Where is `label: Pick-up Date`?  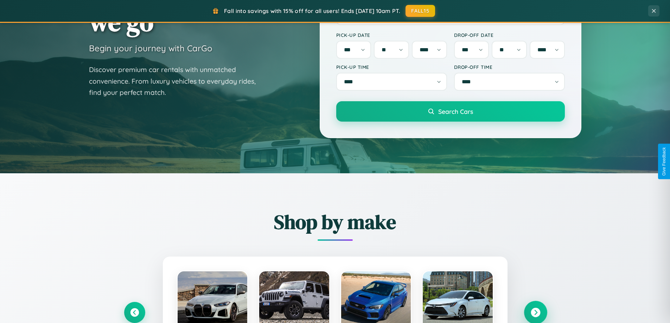 label: Pick-up Date is located at coordinates (392, 35).